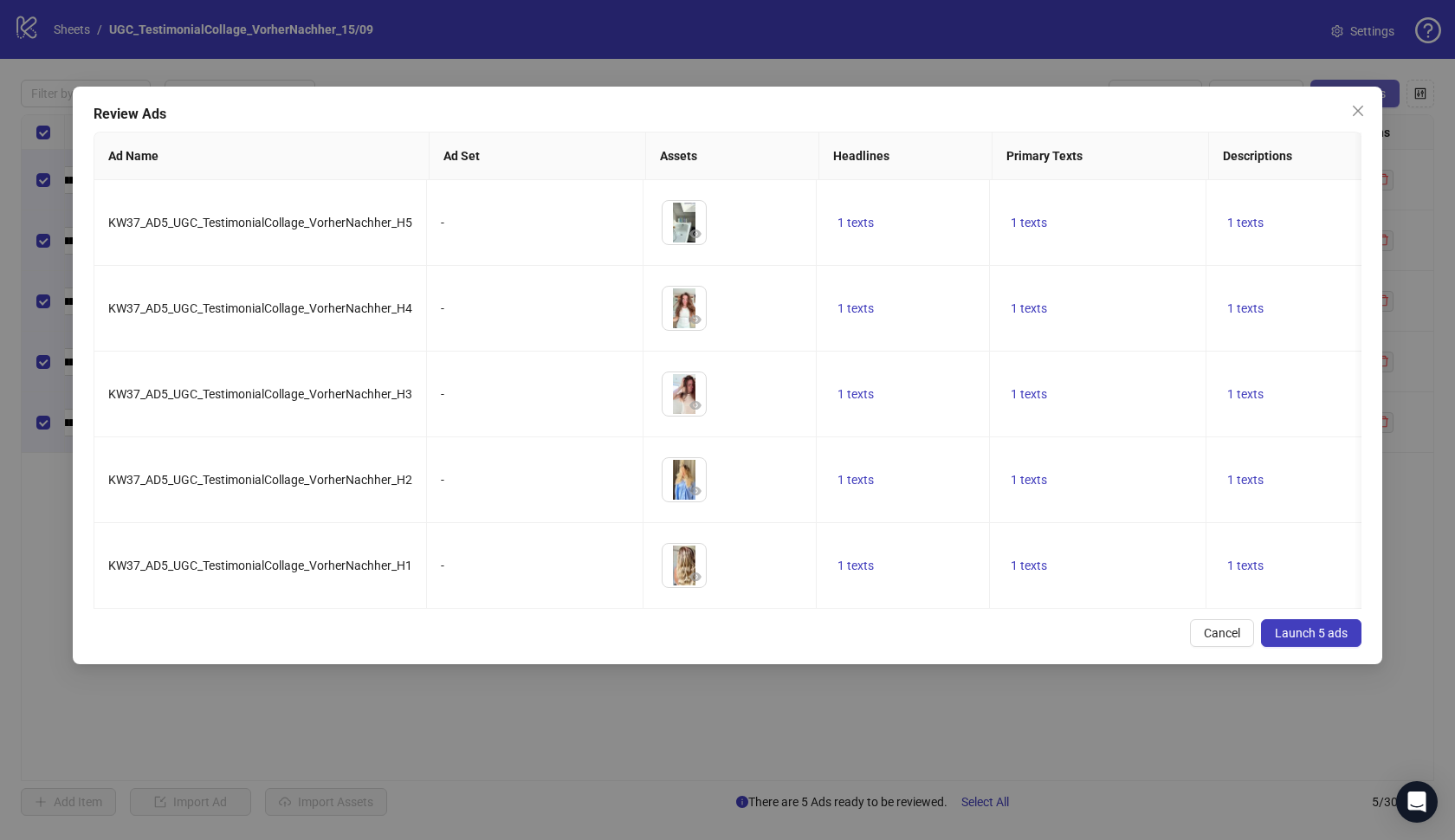 This screenshot has width=1455, height=840. I want to click on th: Assets, so click(733, 156).